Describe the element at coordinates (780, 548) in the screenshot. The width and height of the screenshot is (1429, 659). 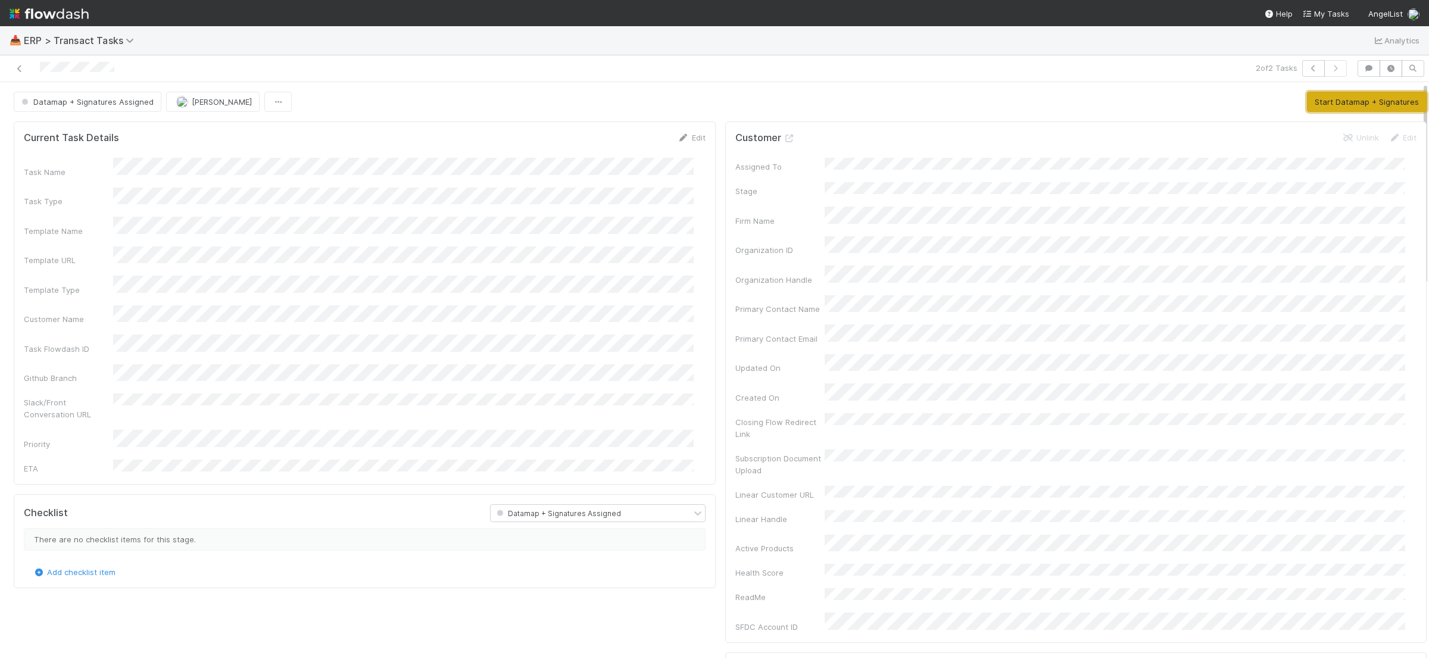
I see `div: Active Products` at that location.